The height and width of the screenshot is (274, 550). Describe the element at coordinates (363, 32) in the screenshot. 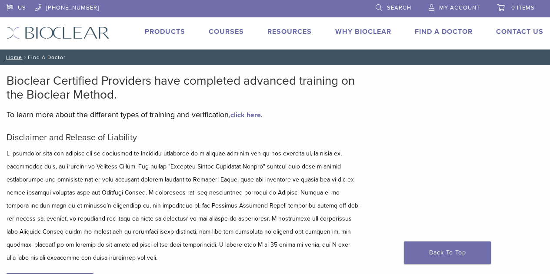

I see `a: Why Bioclear` at that location.